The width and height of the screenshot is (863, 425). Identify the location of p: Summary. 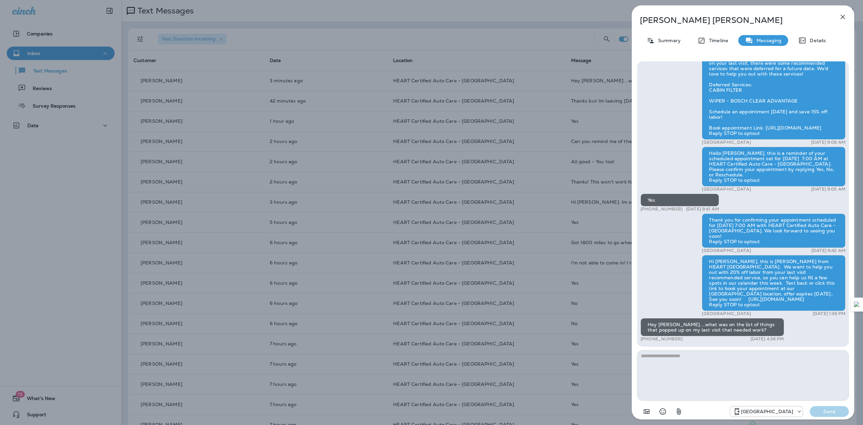
(668, 40).